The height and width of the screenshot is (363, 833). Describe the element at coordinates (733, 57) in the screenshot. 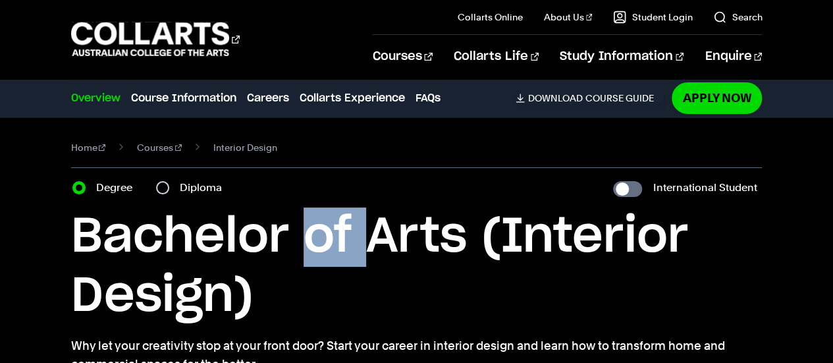

I see `a: Enquire` at that location.